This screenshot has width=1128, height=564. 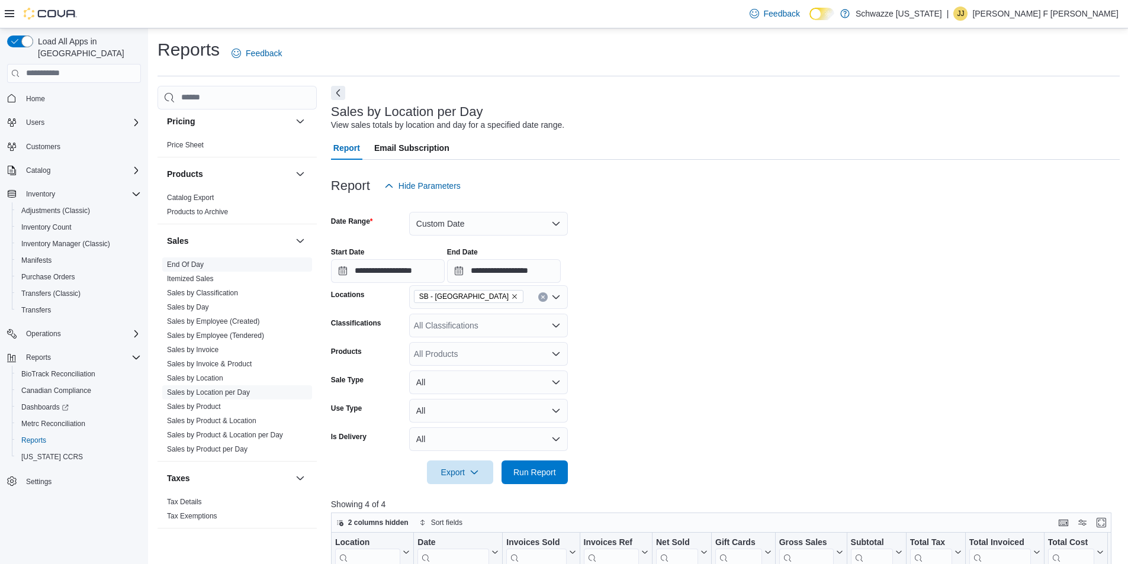 I want to click on span: 2 columns hidden, so click(x=378, y=523).